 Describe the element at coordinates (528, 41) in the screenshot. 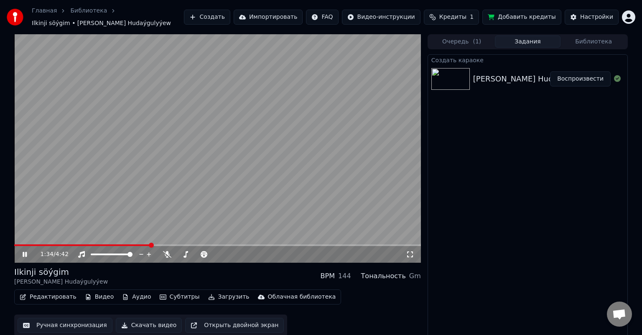

I see `button: Задания` at that location.